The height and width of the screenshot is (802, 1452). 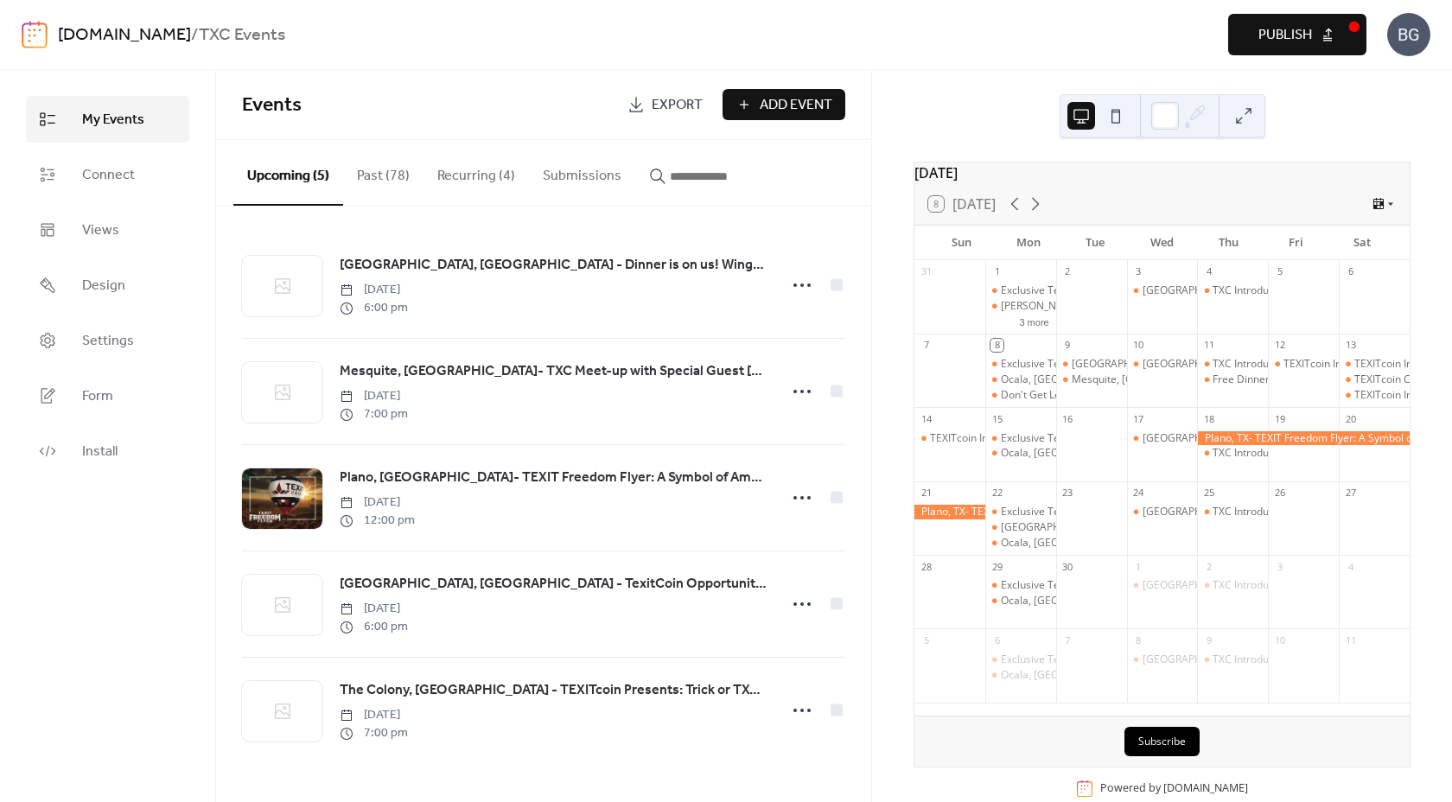 I want to click on div: Sat, so click(x=1362, y=243).